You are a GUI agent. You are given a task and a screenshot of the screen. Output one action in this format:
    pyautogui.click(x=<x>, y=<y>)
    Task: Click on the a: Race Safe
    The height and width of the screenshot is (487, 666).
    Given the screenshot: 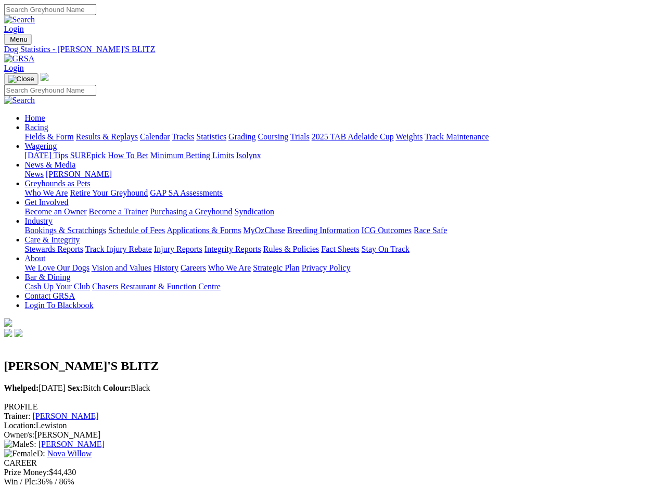 What is the action you would take?
    pyautogui.click(x=431, y=230)
    